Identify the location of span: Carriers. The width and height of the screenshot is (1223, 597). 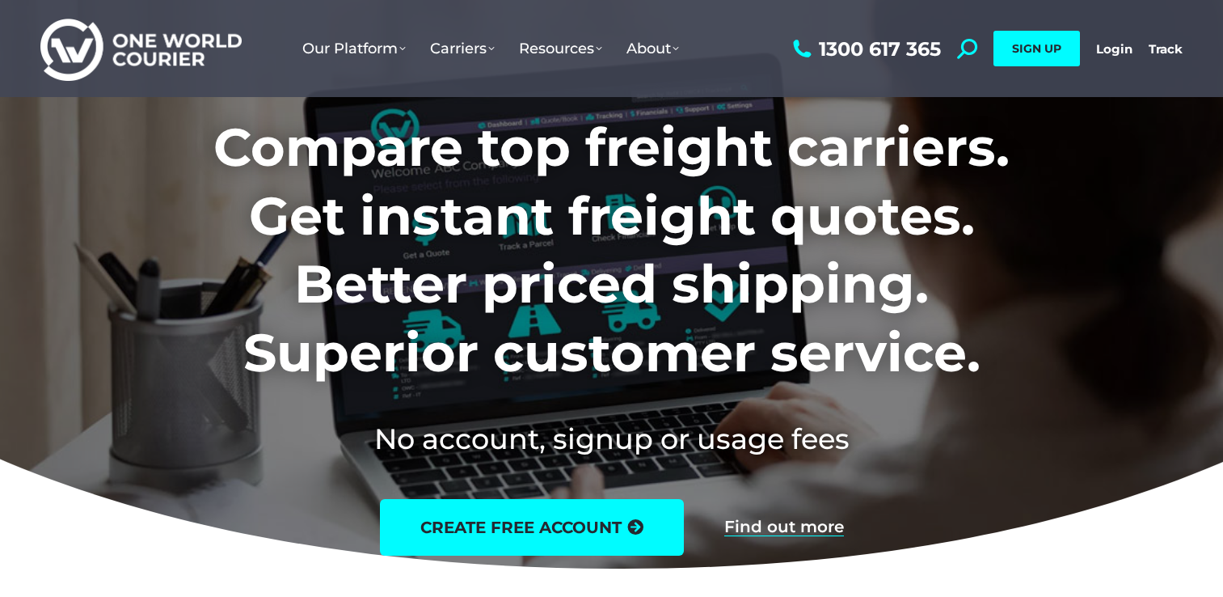
(462, 48).